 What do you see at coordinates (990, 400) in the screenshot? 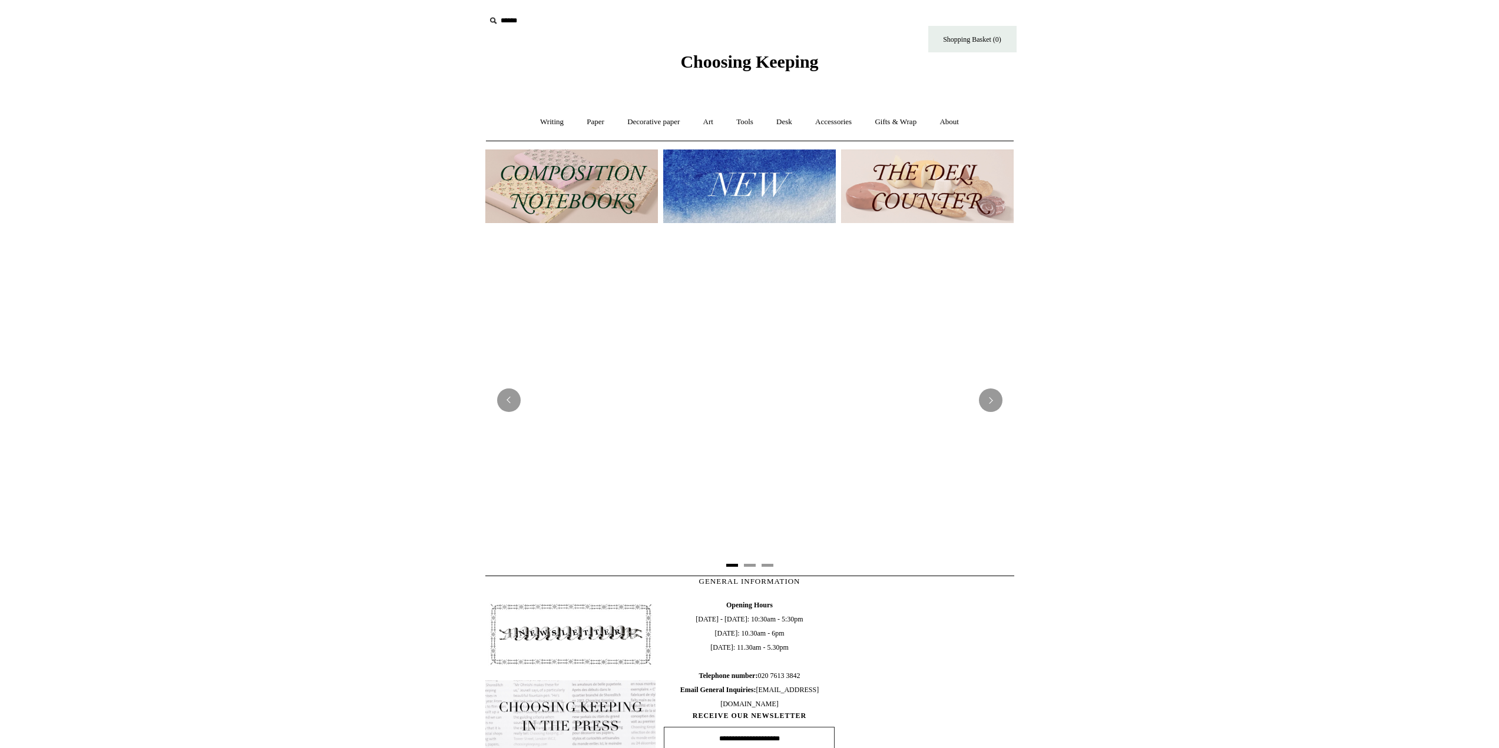
I see `button: Next` at bounding box center [990, 400].